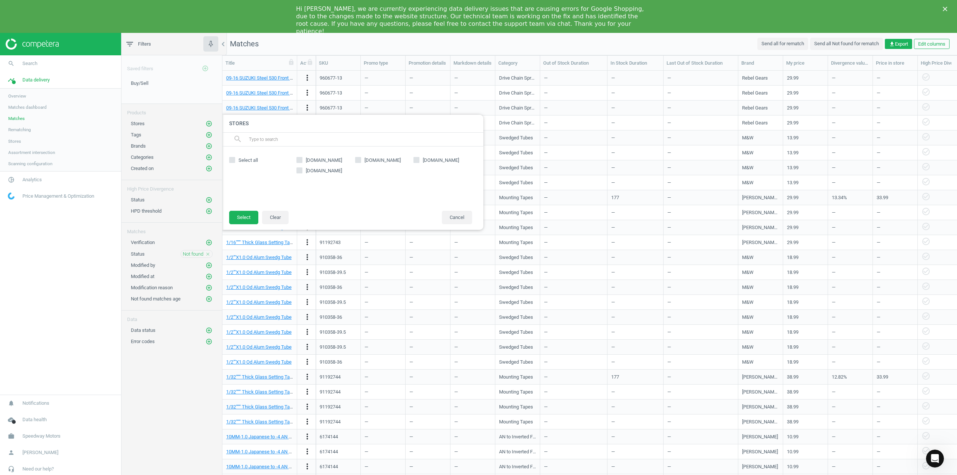 The height and width of the screenshot is (475, 957). What do you see at coordinates (30, 64) in the screenshot?
I see `span: Search` at bounding box center [30, 64].